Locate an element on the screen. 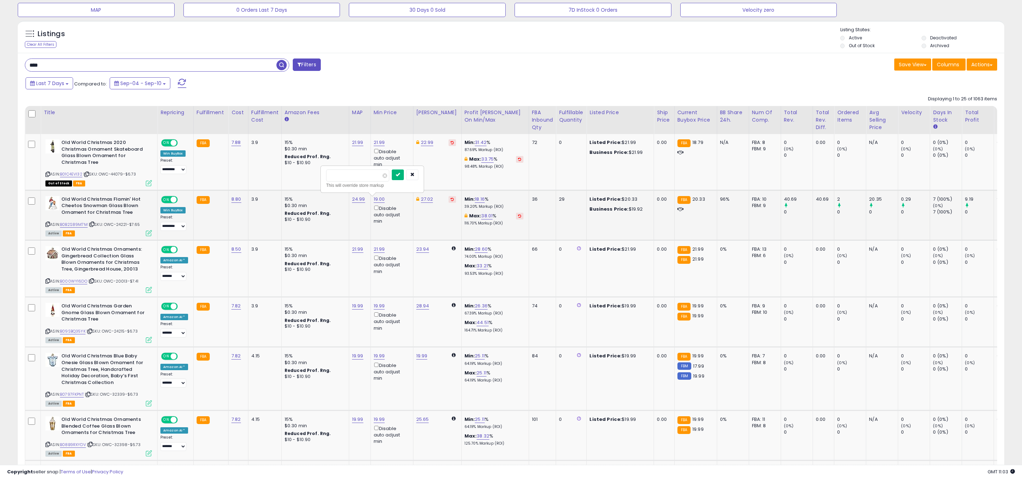 This screenshot has width=1022, height=479. img: 414q6OzMv3L._SL40_.jpg is located at coordinates (53, 203).